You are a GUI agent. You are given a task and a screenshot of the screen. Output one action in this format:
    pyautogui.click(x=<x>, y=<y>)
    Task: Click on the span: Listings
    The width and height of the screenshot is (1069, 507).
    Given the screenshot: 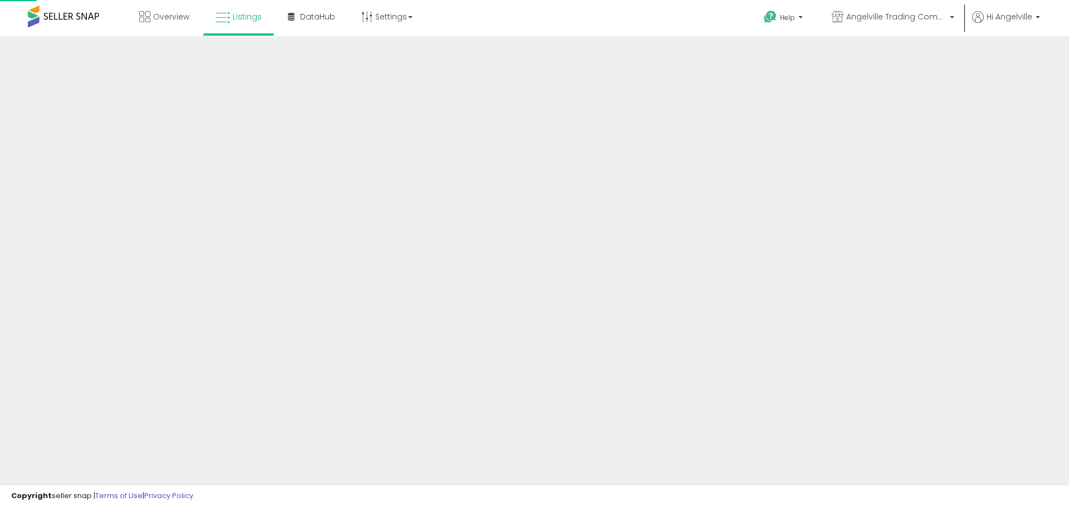 What is the action you would take?
    pyautogui.click(x=247, y=17)
    